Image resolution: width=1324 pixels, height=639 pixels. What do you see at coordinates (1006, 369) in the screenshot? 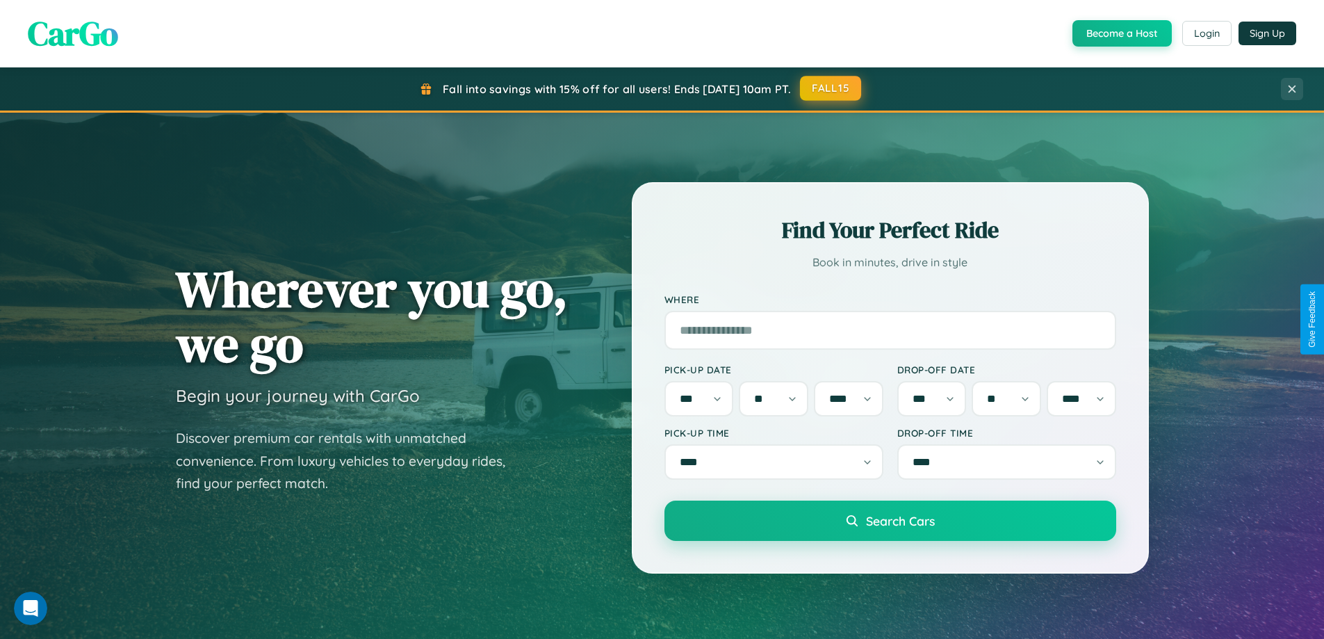
I see `label: Drop-off Date` at bounding box center [1006, 369].